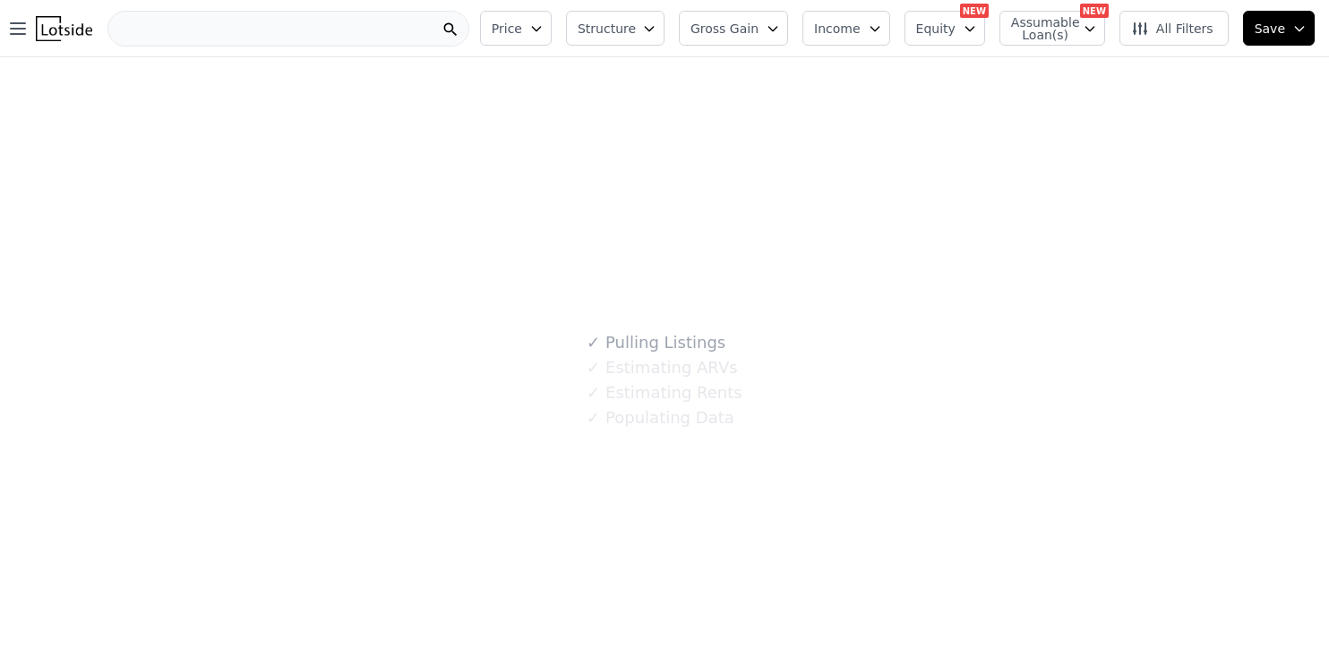 This screenshot has width=1329, height=646. What do you see at coordinates (837, 29) in the screenshot?
I see `span: Income` at bounding box center [837, 29].